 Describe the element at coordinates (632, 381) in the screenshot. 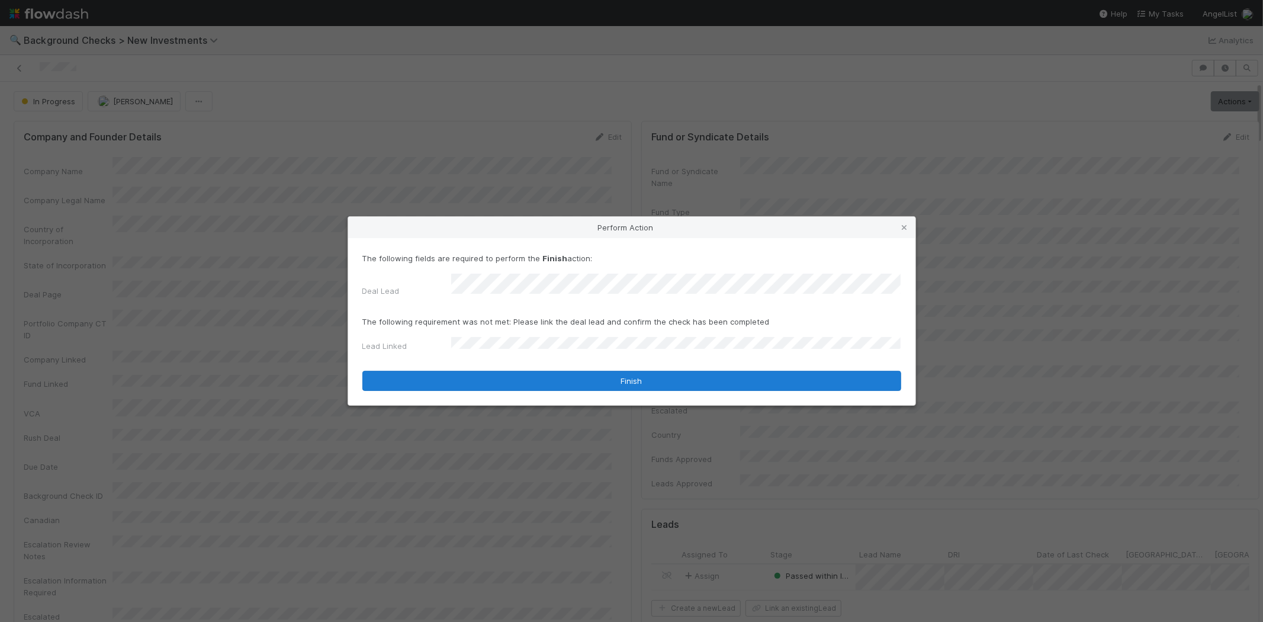

I see `button: Finish` at that location.